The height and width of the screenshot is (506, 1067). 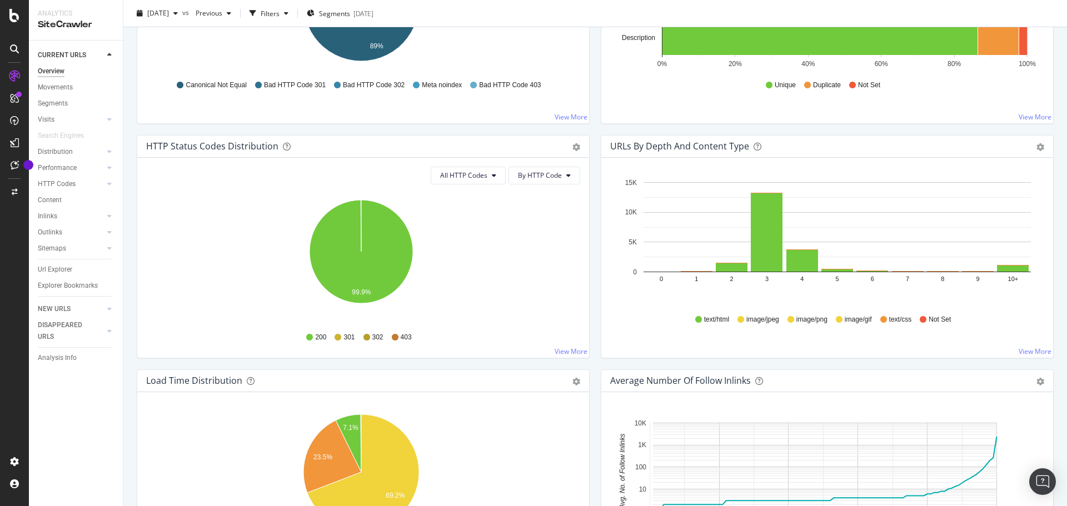 I want to click on text: 8, so click(x=942, y=279).